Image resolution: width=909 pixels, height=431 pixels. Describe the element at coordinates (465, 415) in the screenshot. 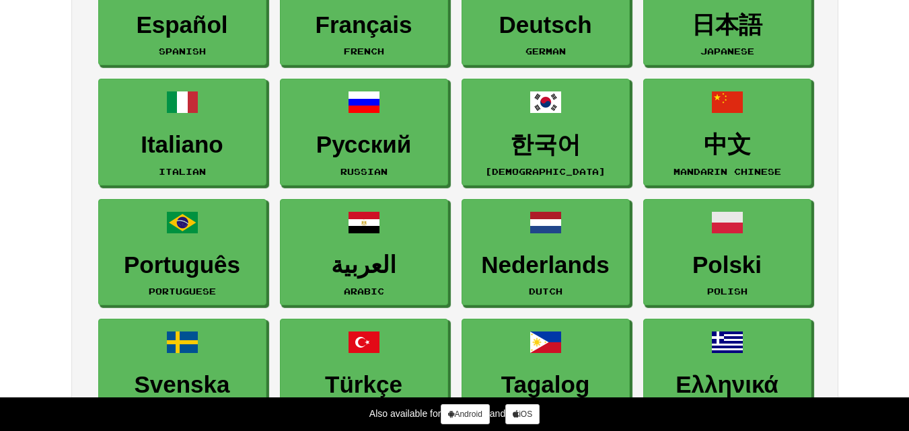

I see `a: Android` at that location.